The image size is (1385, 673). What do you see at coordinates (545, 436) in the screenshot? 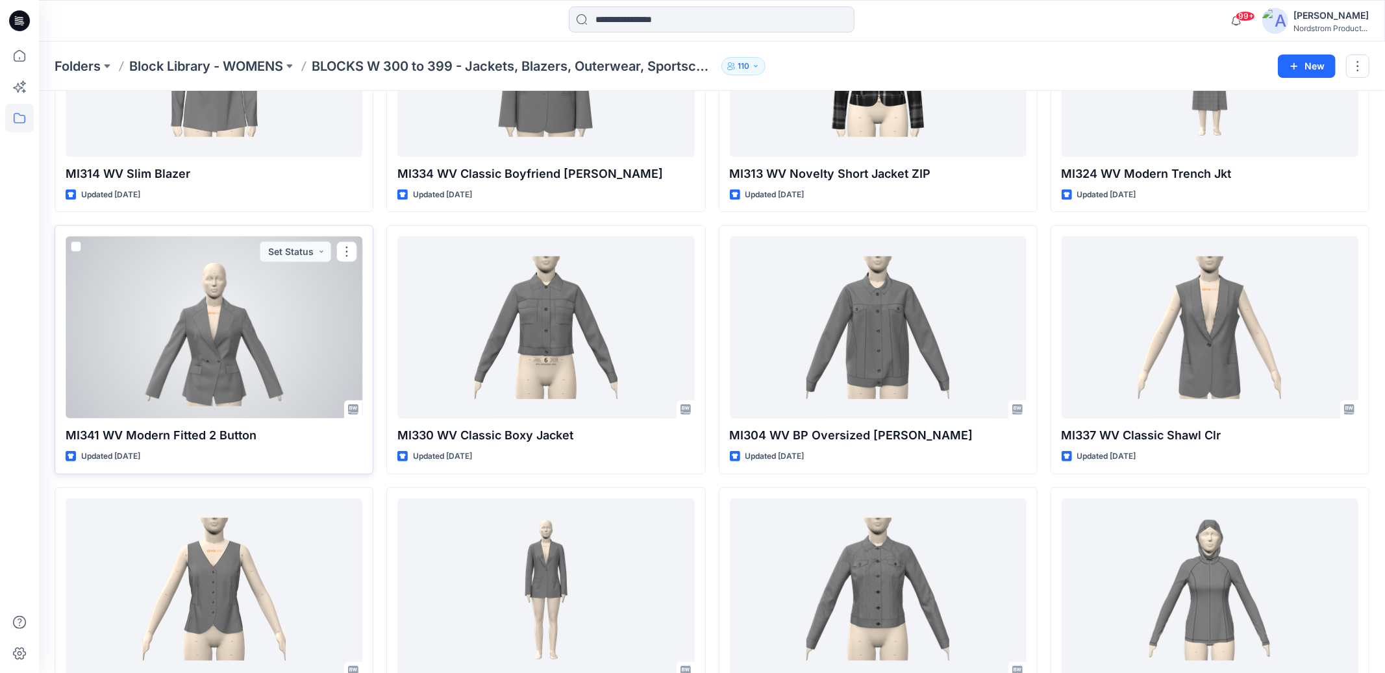
I see `p: MI330 WV Classic Boxy Jacket` at bounding box center [545, 436].